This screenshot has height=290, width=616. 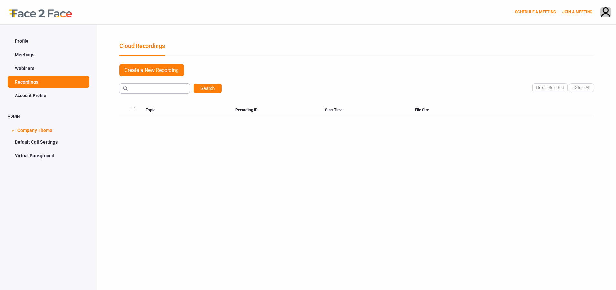 What do you see at coordinates (48, 142) in the screenshot?
I see `a: Default Call Settings` at bounding box center [48, 142].